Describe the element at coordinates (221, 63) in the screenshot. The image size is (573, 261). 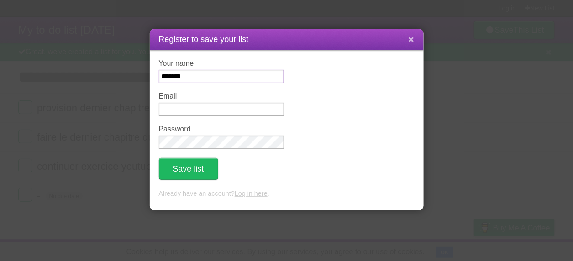
I see `label: Your name` at that location.